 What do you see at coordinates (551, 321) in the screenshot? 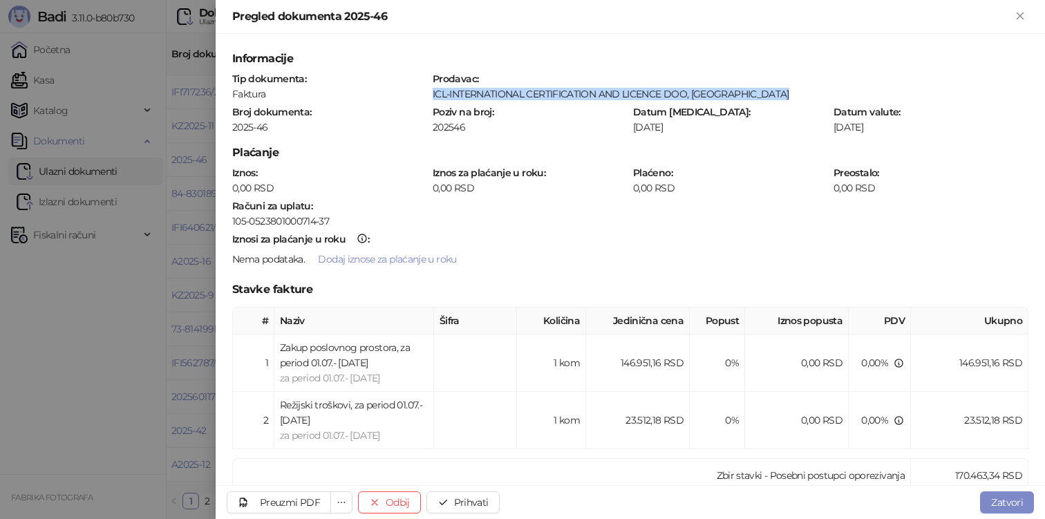
I see `th: Količina` at bounding box center [551, 321].